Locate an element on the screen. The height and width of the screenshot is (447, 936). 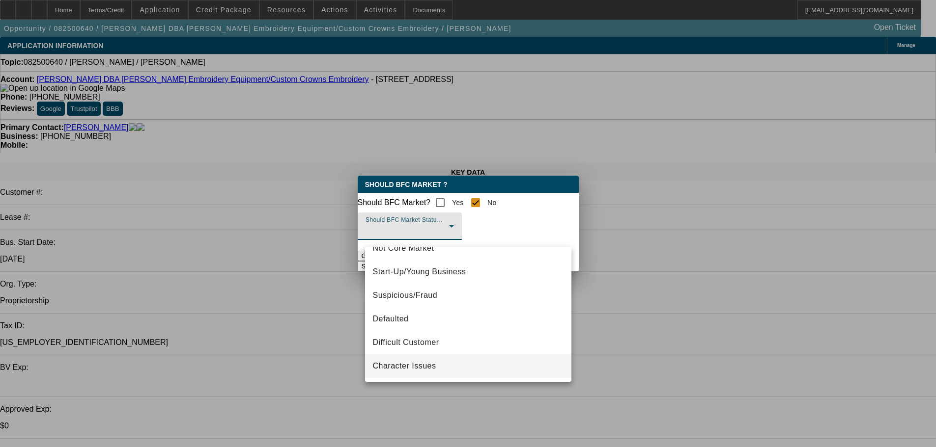
span: Character Issues is located at coordinates (404, 366).